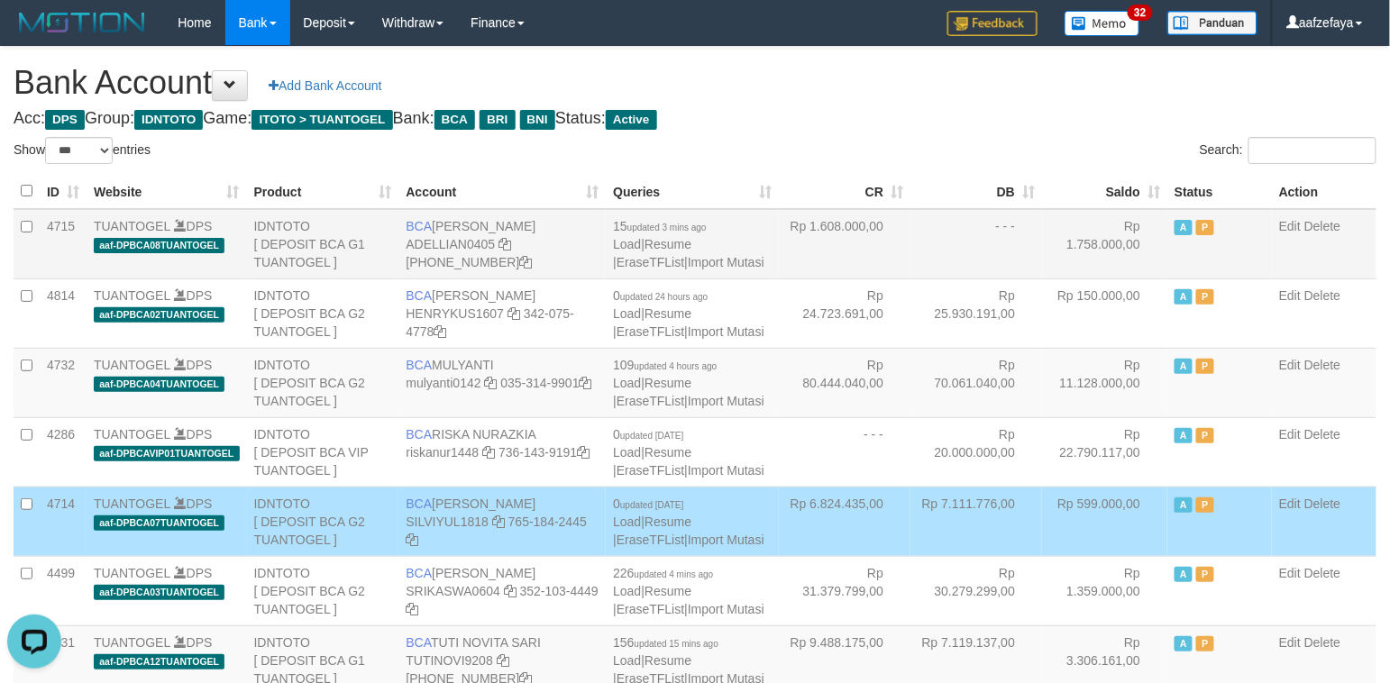 The image size is (1390, 683). What do you see at coordinates (695, 119) in the screenshot?
I see `h4: Acc: Group: Game: Bank: Status:` at bounding box center [695, 119].